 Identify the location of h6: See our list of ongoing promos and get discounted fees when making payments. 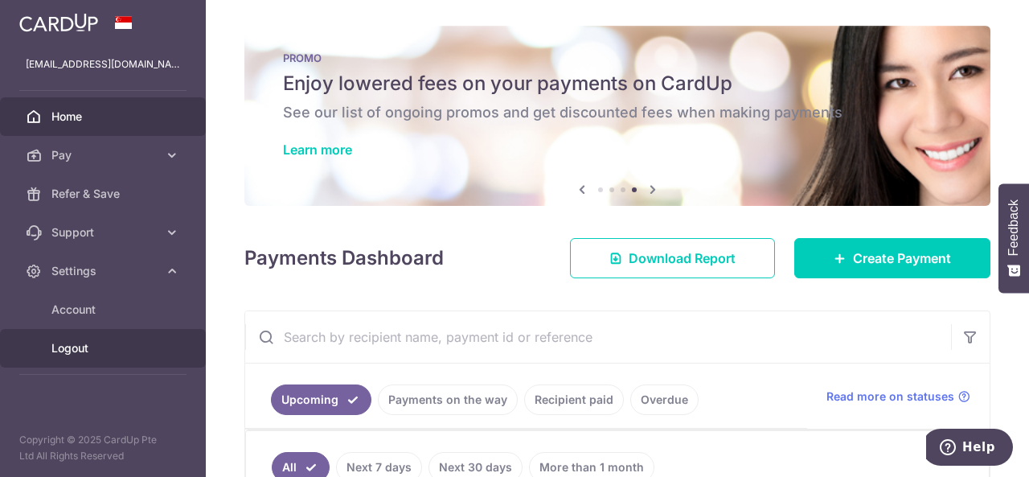
(618, 113).